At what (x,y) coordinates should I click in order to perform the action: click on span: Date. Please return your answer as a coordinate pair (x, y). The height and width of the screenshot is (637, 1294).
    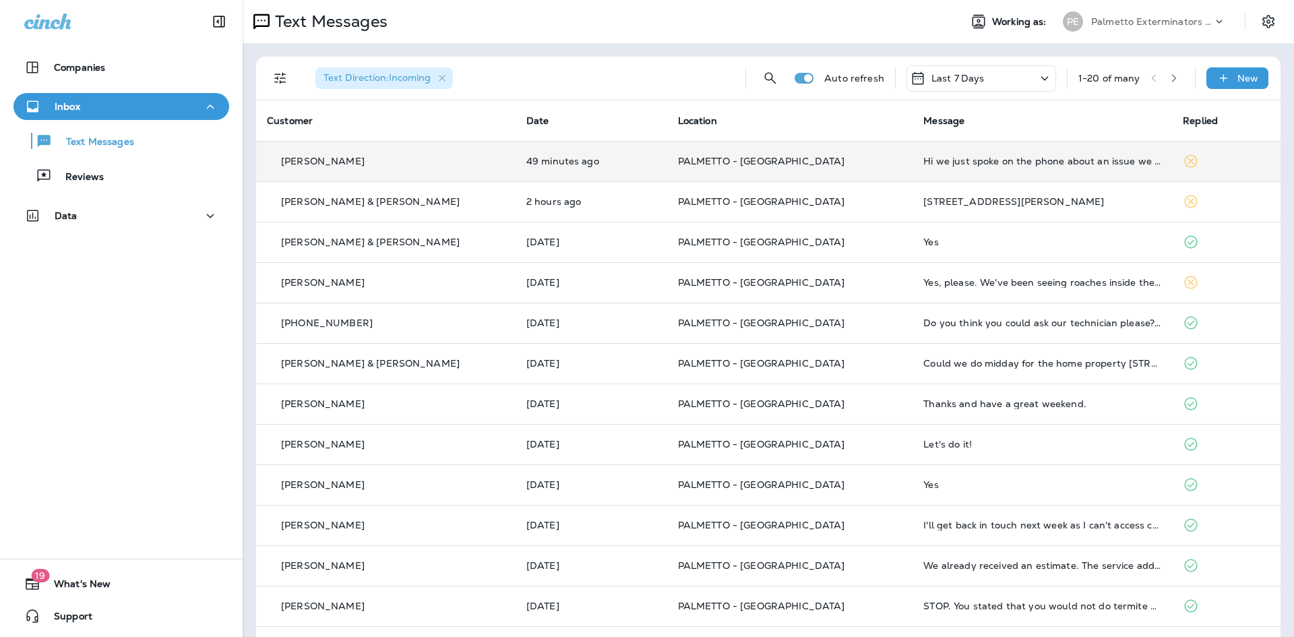
    Looking at the image, I should click on (538, 121).